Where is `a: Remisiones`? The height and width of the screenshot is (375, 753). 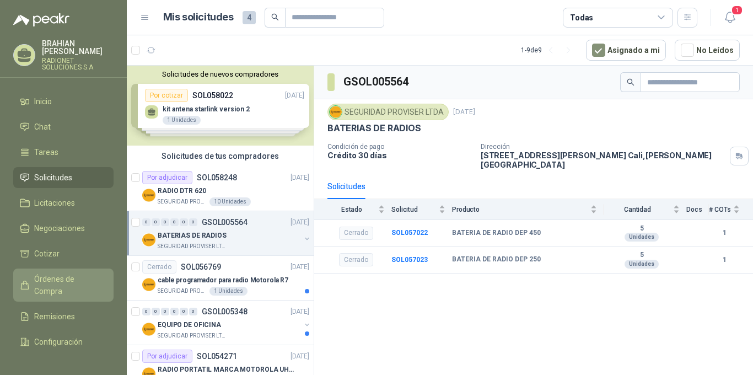
a: Remisiones is located at coordinates (63, 316).